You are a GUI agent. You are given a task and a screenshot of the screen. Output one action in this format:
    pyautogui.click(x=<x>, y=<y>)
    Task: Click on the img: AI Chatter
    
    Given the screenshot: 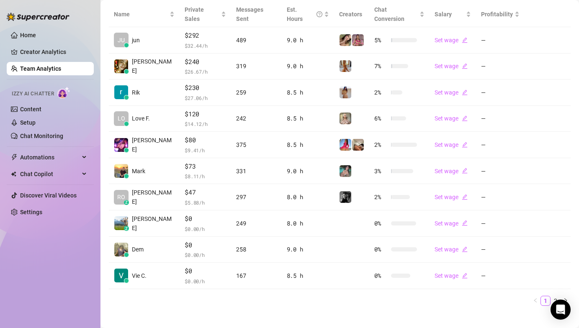 What is the action you would take?
    pyautogui.click(x=64, y=93)
    